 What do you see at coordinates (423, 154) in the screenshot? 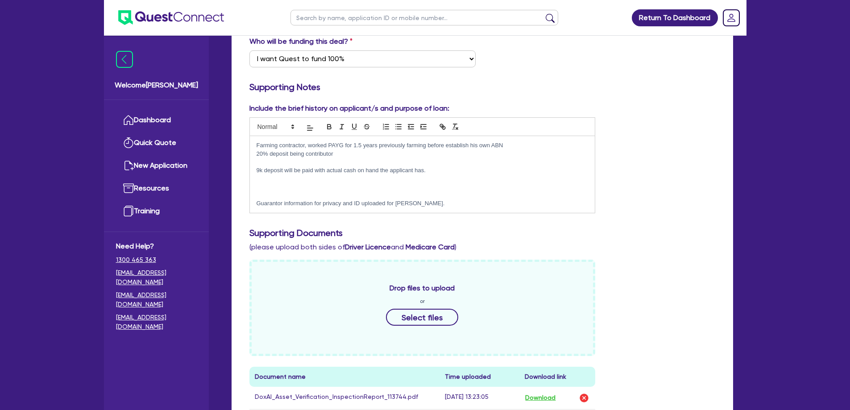
I see `p: 20% deposit being contributor` at bounding box center [423, 154].